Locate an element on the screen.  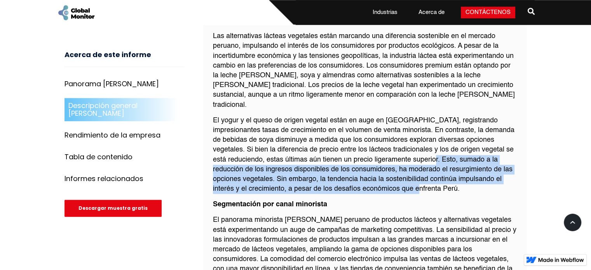
a: Acerca de is located at coordinates (431, 12).